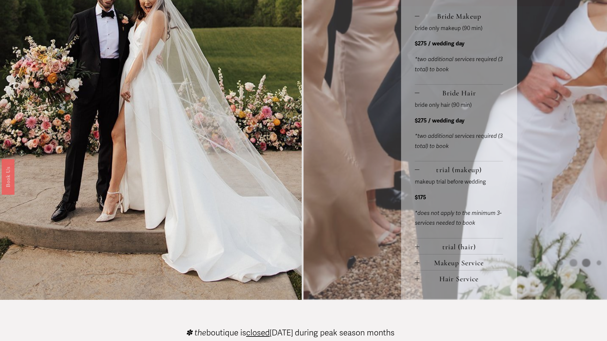 The width and height of the screenshot is (607, 341). I want to click on span: Makeup Service, so click(461, 263).